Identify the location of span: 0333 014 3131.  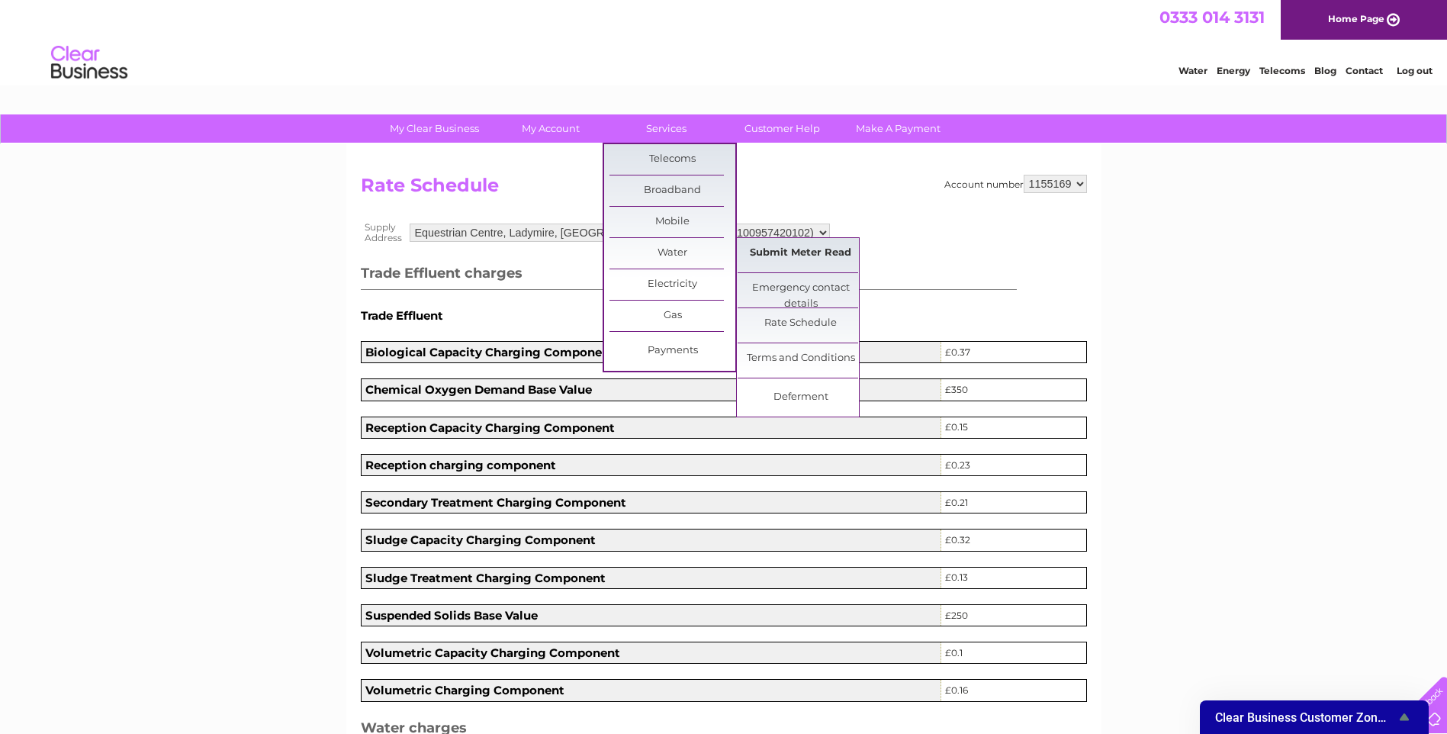
(1212, 17).